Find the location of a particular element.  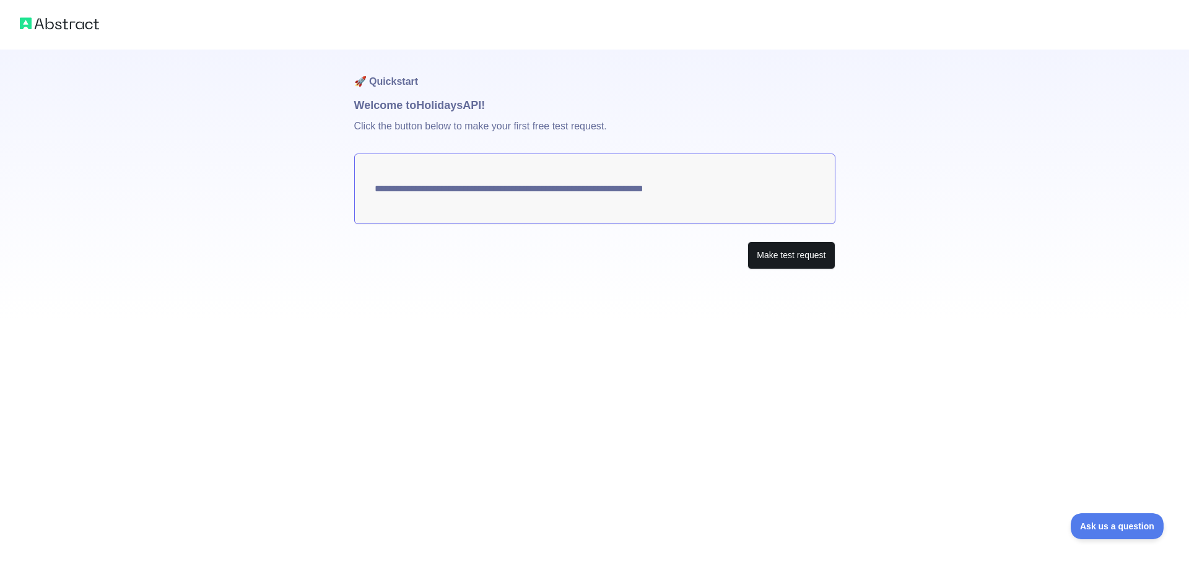

h1: 🚀 Quickstart is located at coordinates (595, 73).